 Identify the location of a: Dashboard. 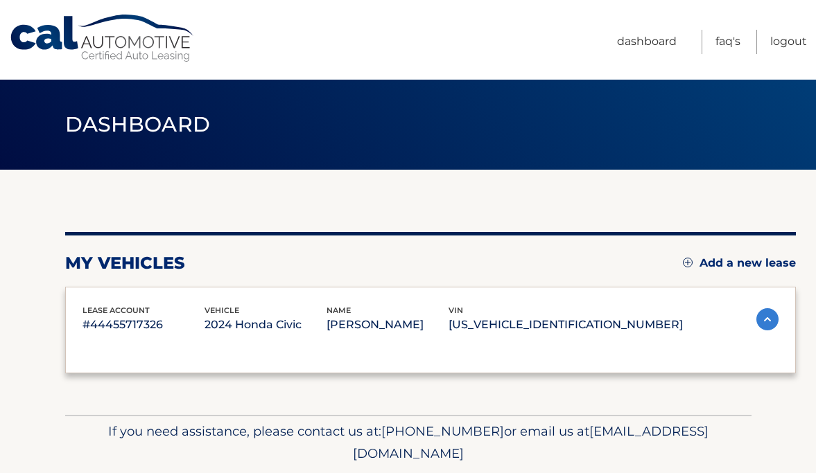
(646, 42).